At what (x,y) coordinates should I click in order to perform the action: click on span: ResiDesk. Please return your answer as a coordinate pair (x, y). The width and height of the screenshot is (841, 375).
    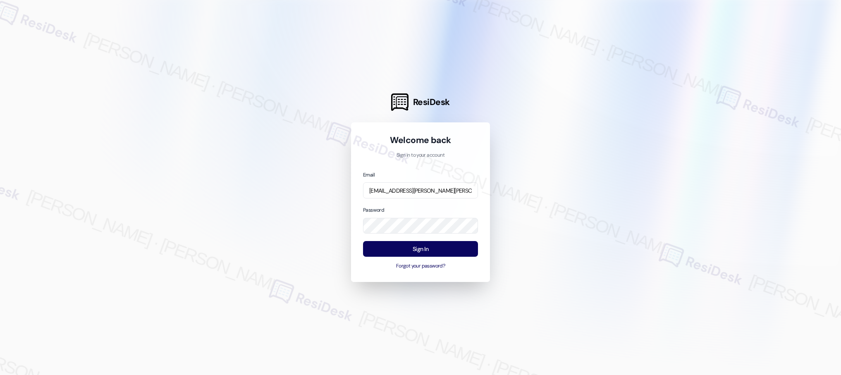
    Looking at the image, I should click on (431, 102).